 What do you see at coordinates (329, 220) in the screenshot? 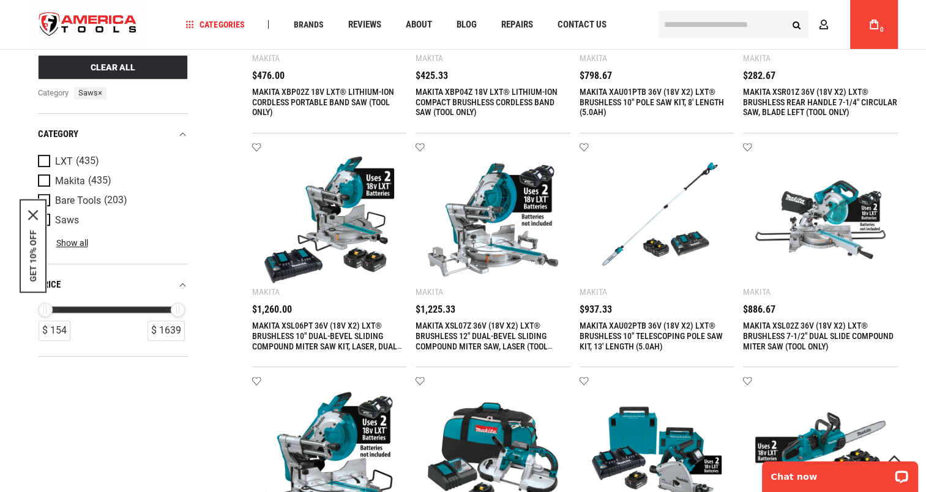
I see `img: MAKITA XSL06PT 36V (18V X2) LXT® BRUSHLESS 10` at bounding box center [329, 220].